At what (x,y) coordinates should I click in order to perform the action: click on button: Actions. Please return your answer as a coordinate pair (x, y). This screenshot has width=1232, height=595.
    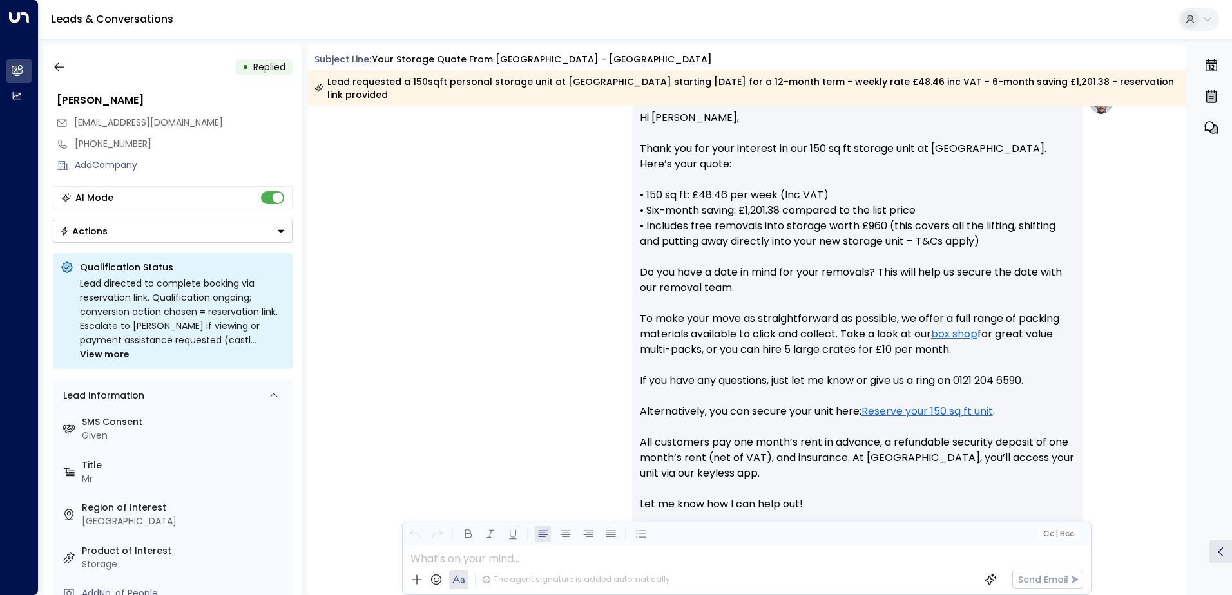
    Looking at the image, I should click on (173, 231).